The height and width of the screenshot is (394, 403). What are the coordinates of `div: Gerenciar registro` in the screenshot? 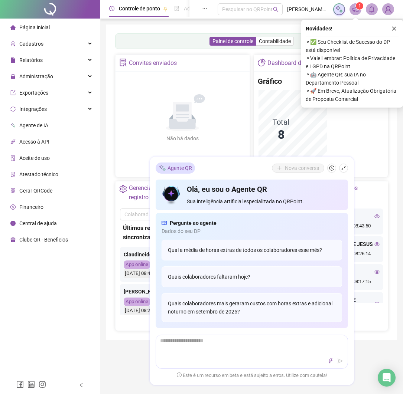 It's located at (150, 193).